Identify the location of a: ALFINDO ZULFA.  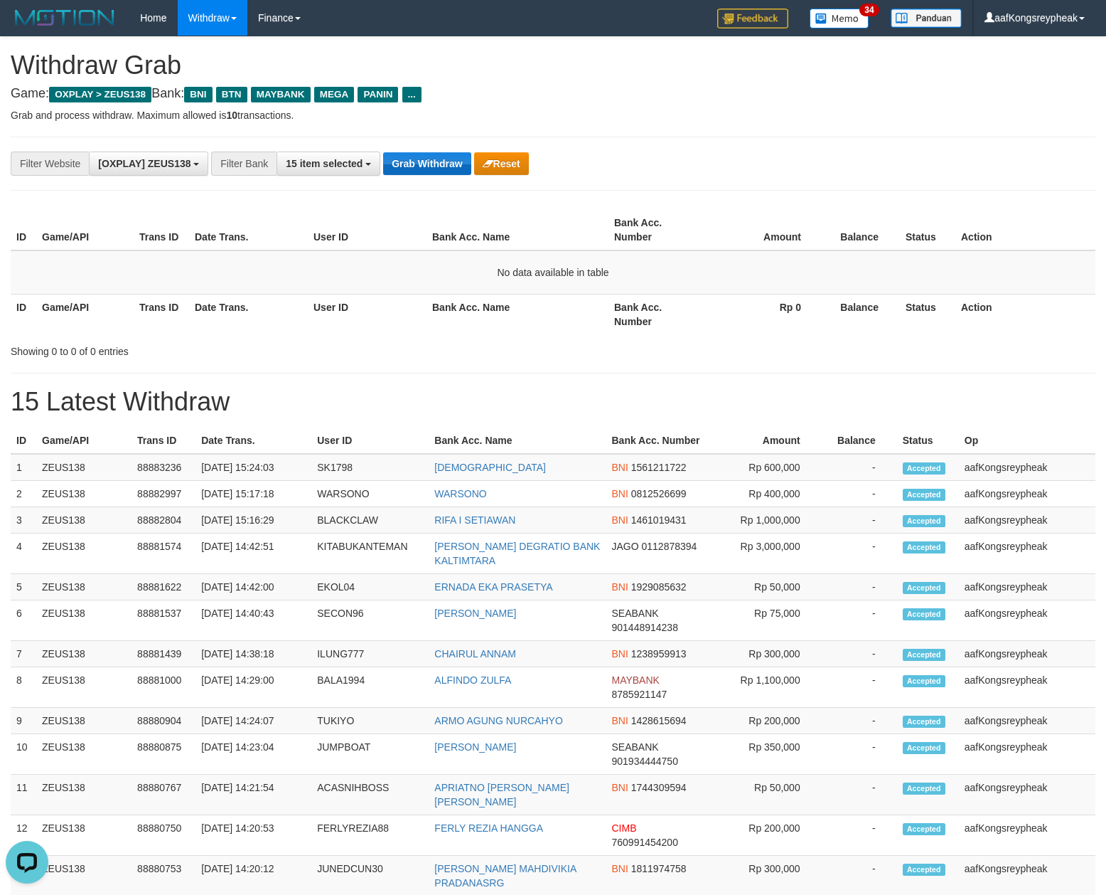
(473, 680).